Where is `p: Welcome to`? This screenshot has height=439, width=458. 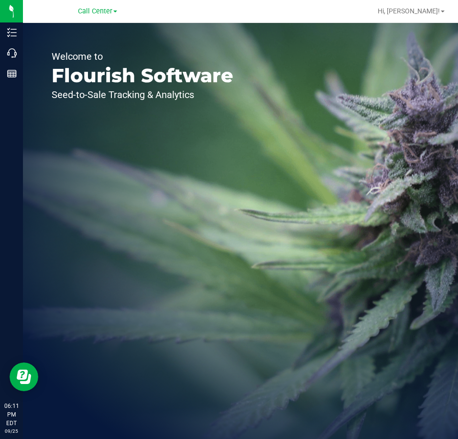
p: Welcome to is located at coordinates (142, 56).